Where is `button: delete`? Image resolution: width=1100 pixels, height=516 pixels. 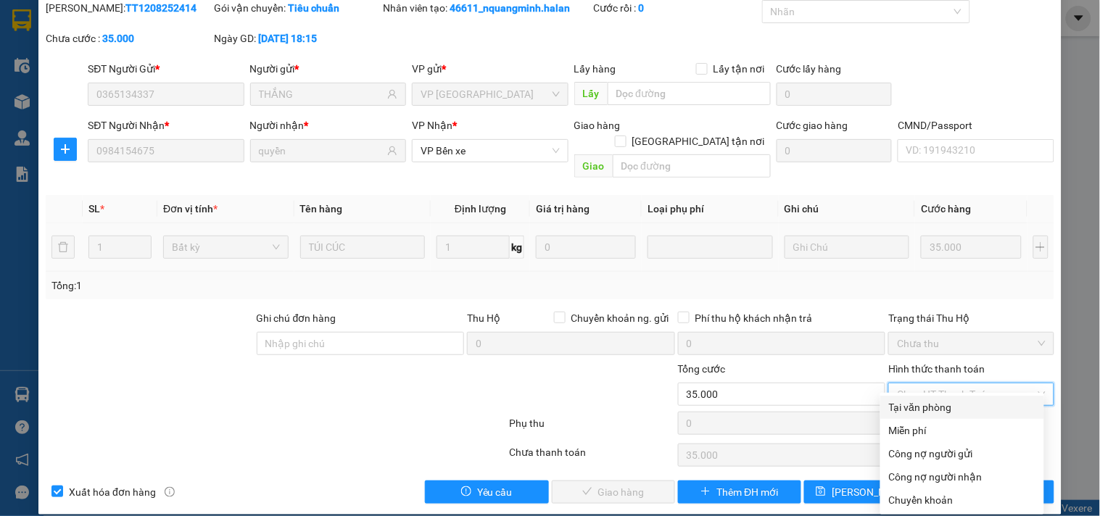
button: delete is located at coordinates (63, 247).